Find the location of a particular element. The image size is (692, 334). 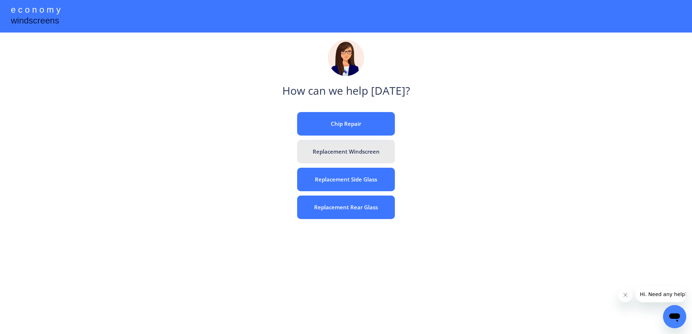

button: Chip Repair is located at coordinates (346, 124).